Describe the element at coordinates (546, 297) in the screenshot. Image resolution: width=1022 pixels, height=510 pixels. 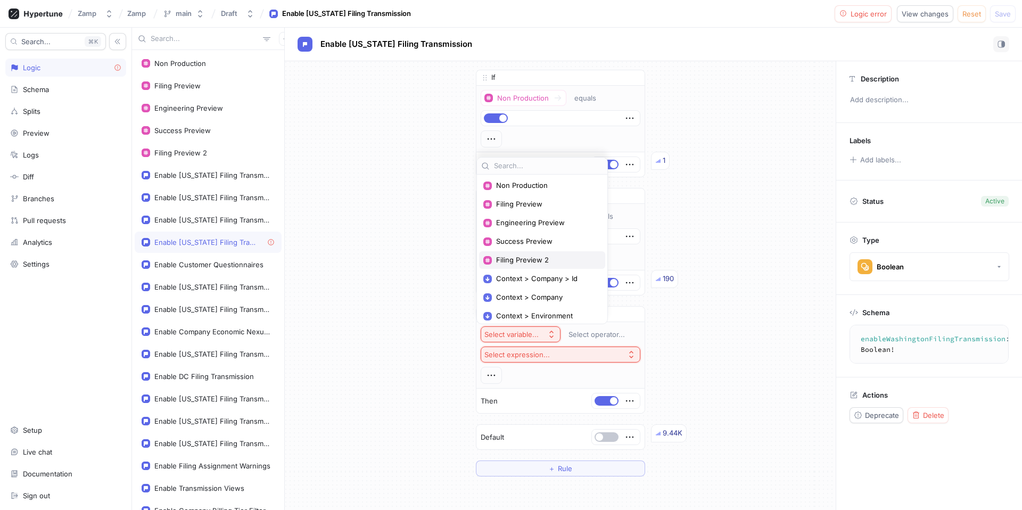
I see `span: Context > Company` at that location.